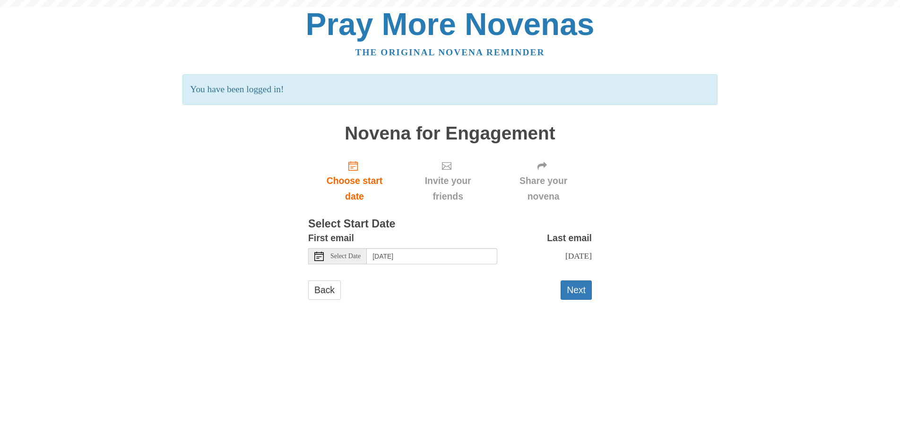 This screenshot has width=900, height=427. What do you see at coordinates (450, 24) in the screenshot?
I see `a: Pray More Novenas` at bounding box center [450, 24].